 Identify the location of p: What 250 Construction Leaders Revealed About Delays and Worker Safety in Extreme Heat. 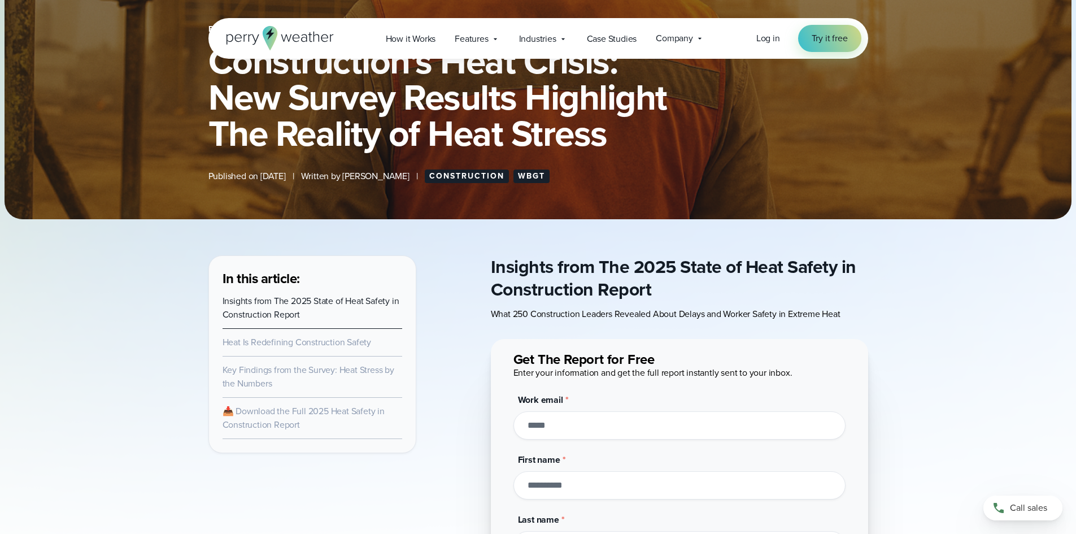
(680, 314).